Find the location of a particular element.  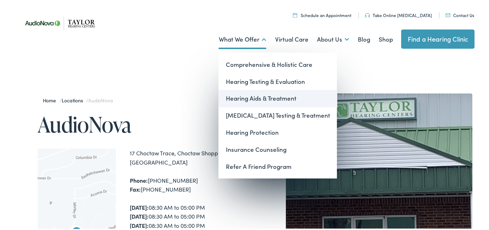

a: Home is located at coordinates (51, 99).